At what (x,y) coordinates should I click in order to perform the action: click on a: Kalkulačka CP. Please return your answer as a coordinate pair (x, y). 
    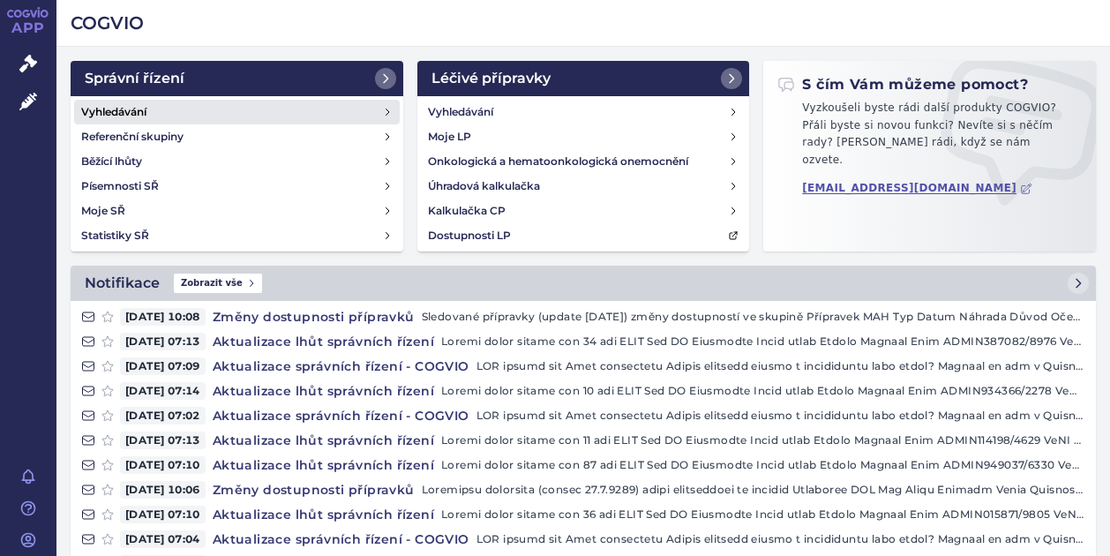
    Looking at the image, I should click on (583, 211).